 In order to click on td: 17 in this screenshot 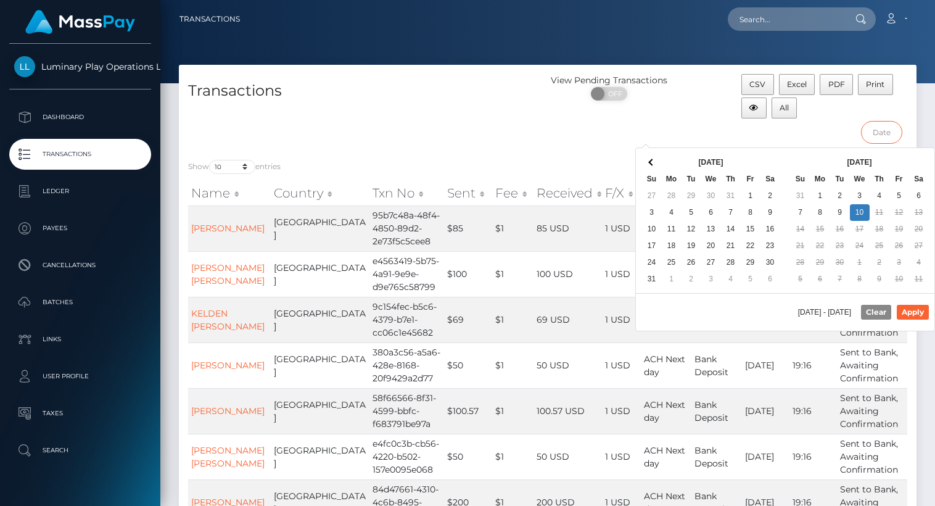, I will do `click(652, 245)`.